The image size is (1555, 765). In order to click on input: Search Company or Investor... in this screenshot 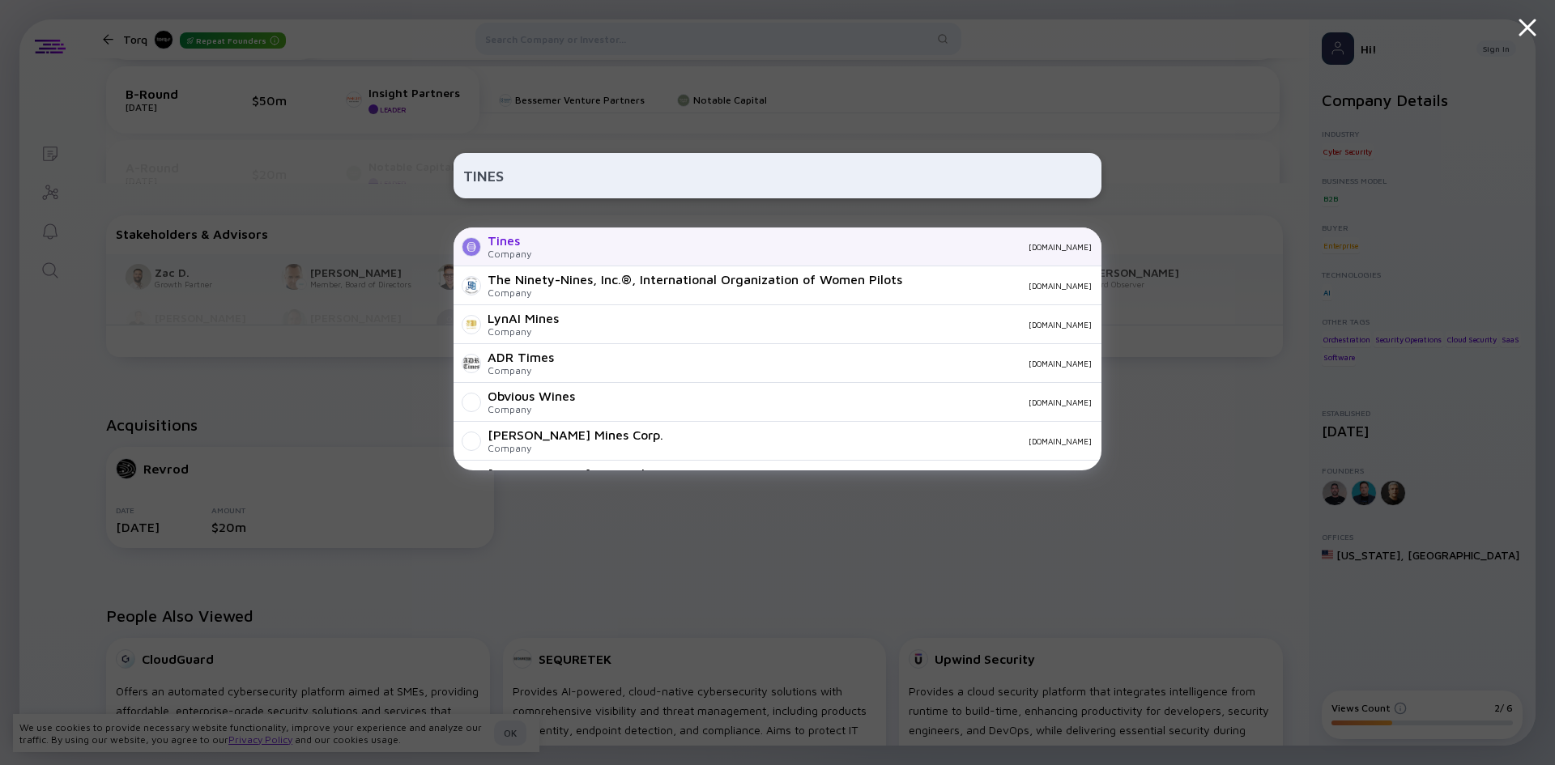, I will do `click(778, 176)`.